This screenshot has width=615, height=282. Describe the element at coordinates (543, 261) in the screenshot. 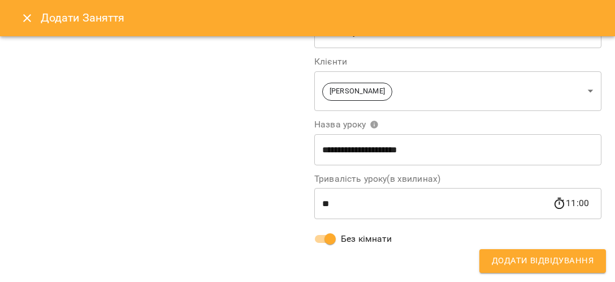

I see `span: Додати Відвідування` at that location.